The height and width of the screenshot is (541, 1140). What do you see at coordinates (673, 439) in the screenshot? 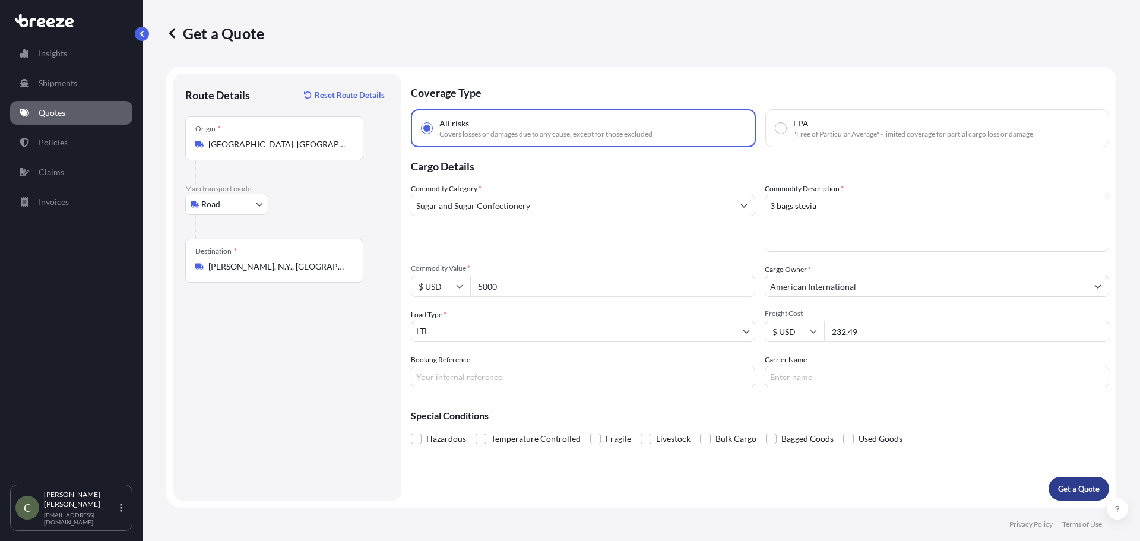
I see `span: Livestock` at bounding box center [673, 439].